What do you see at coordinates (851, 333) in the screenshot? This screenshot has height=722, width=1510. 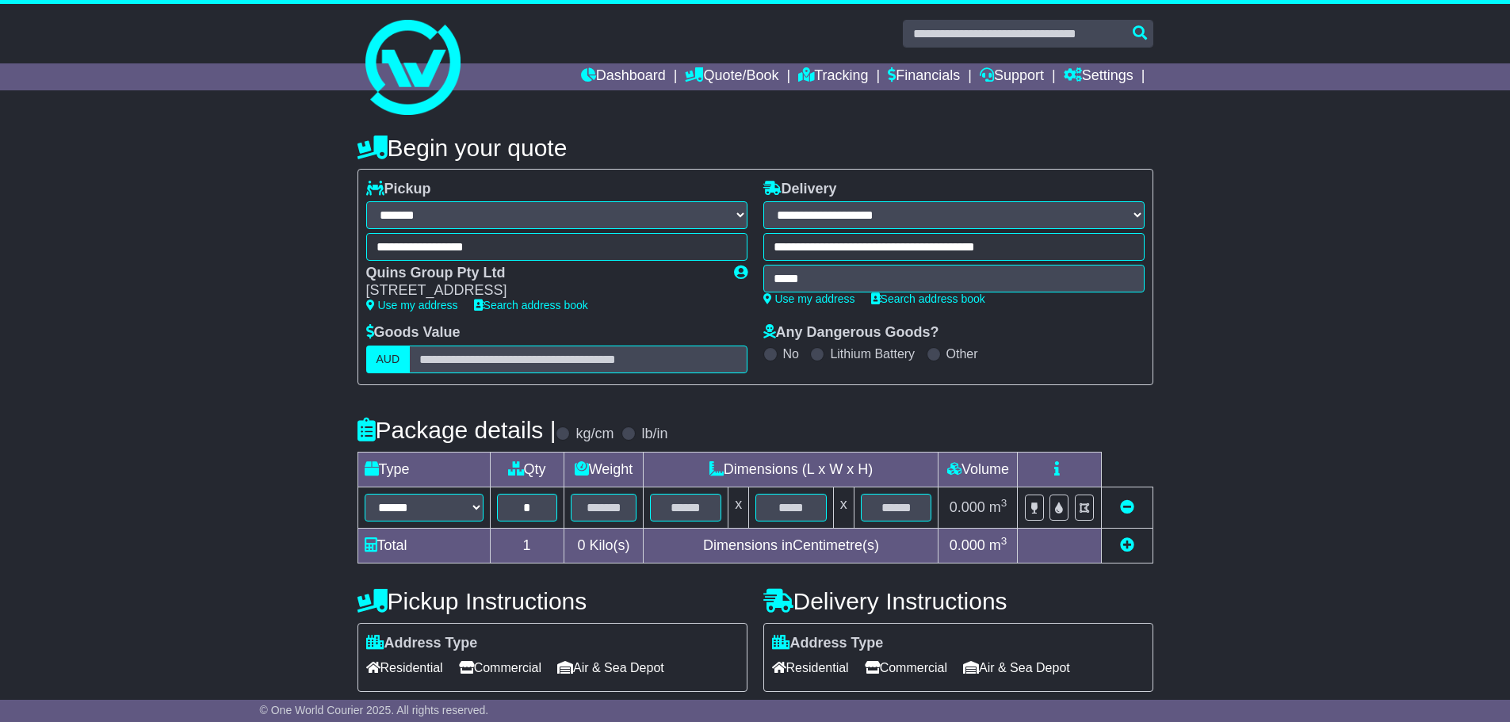 I see `label: Any Dangerous Goods?` at bounding box center [851, 333].